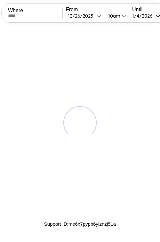 This screenshot has width=160, height=242. I want to click on button: 12/26/2025, so click(84, 16).